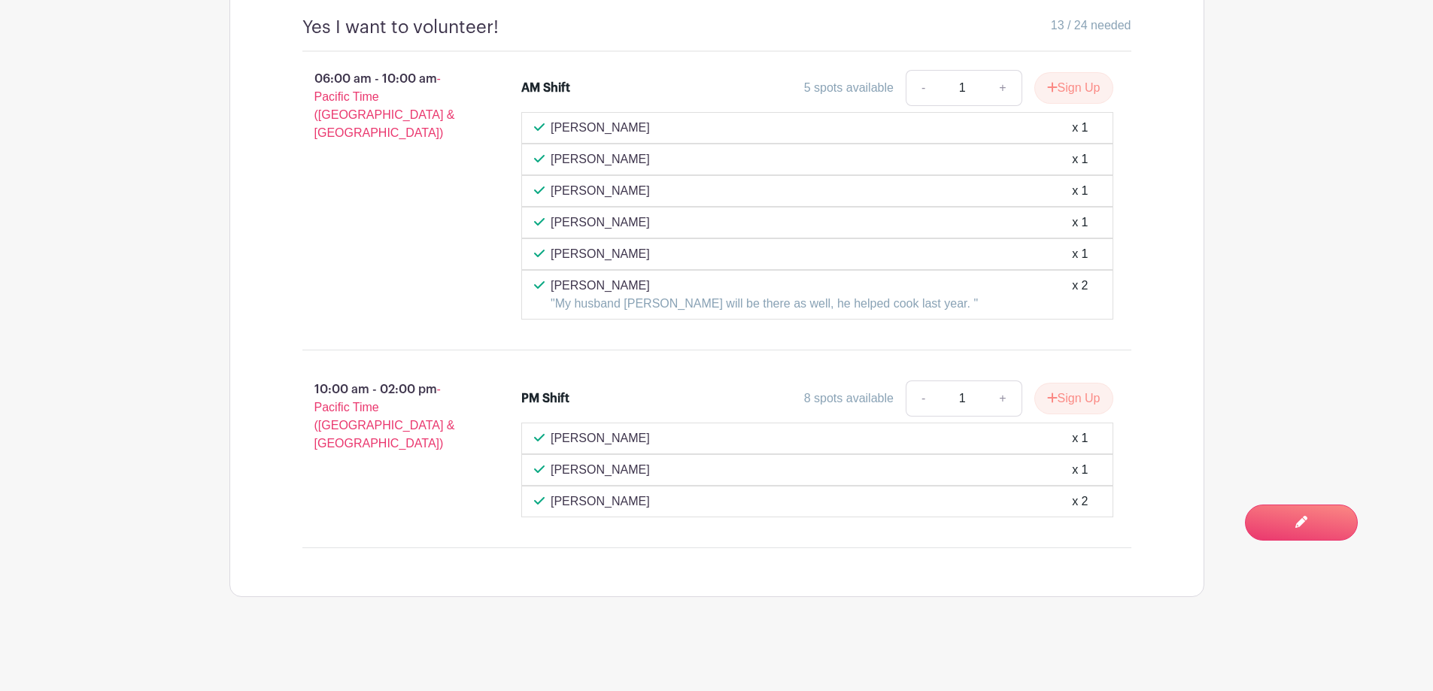 The height and width of the screenshot is (691, 1433). What do you see at coordinates (400, 27) in the screenshot?
I see `h4: Yes I want to volunteer!` at bounding box center [400, 27].